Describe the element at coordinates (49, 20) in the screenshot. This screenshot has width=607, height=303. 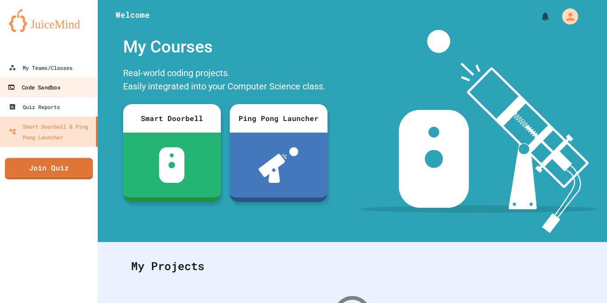
I see `img: logo-orange.svg` at that location.